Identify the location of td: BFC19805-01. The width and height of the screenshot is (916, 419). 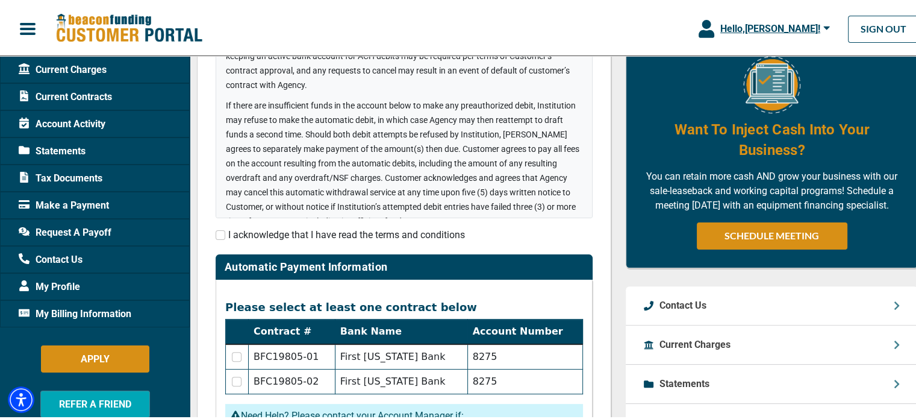
(292, 355).